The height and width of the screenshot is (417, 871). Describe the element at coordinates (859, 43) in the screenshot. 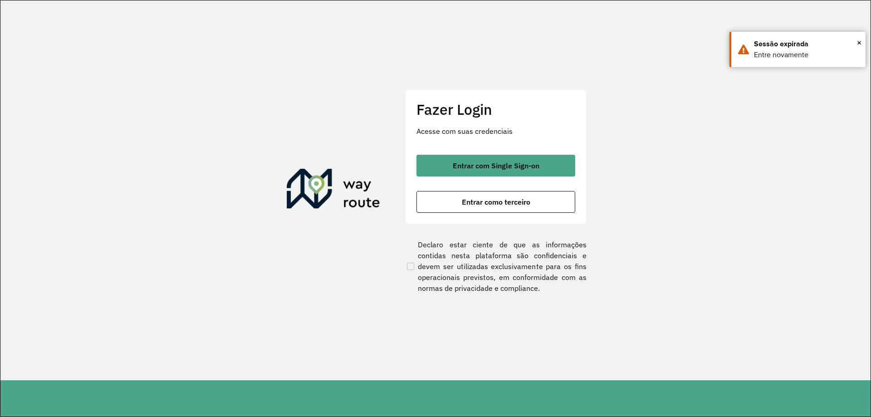

I see `button: Close` at that location.